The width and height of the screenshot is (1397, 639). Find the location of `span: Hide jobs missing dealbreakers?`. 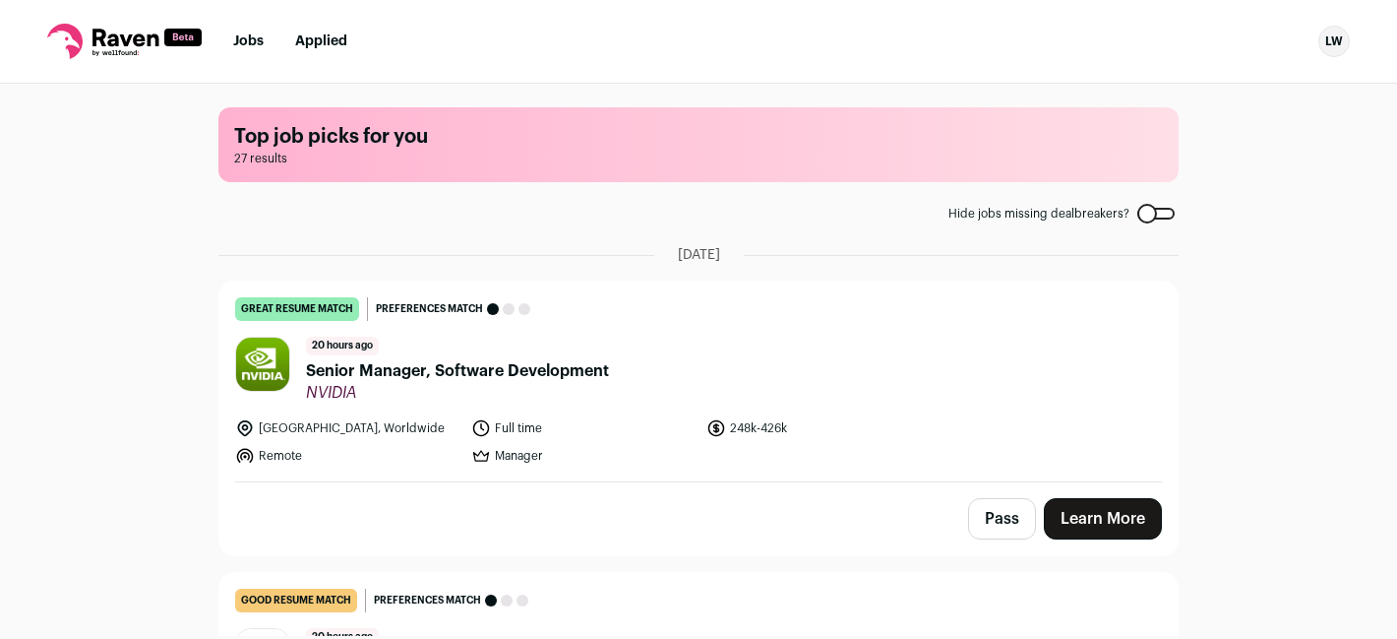

span: Hide jobs missing dealbreakers? is located at coordinates (1039, 214).